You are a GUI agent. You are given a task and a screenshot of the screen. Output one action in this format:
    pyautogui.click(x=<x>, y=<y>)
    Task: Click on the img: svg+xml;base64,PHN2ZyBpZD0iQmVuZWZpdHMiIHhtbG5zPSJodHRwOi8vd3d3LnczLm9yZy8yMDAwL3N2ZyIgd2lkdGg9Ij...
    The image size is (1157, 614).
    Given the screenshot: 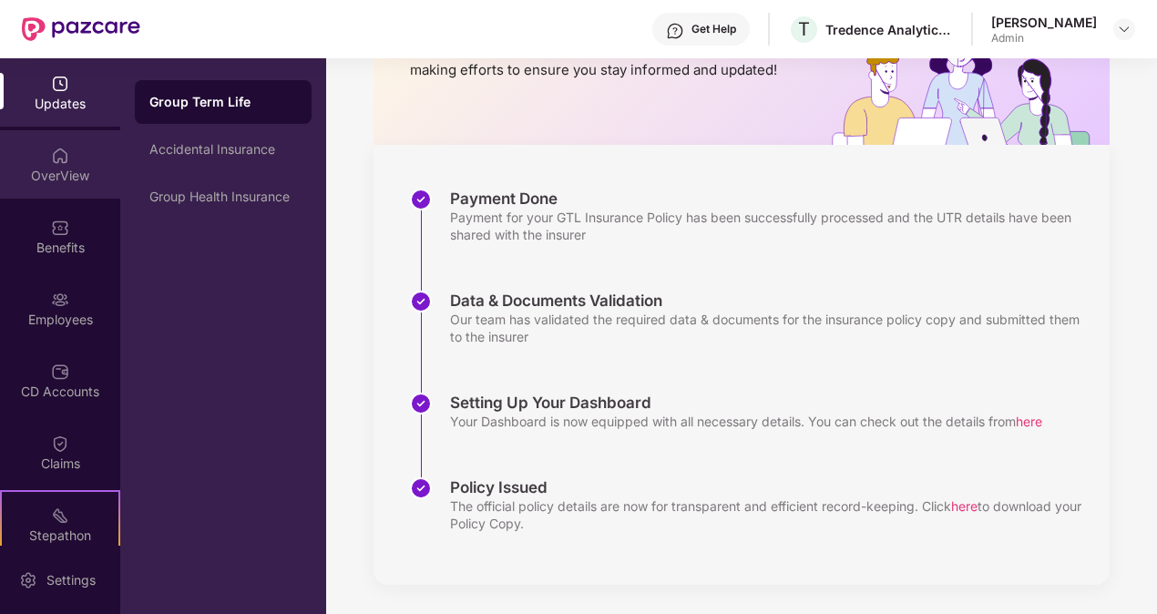 What is the action you would take?
    pyautogui.click(x=60, y=228)
    